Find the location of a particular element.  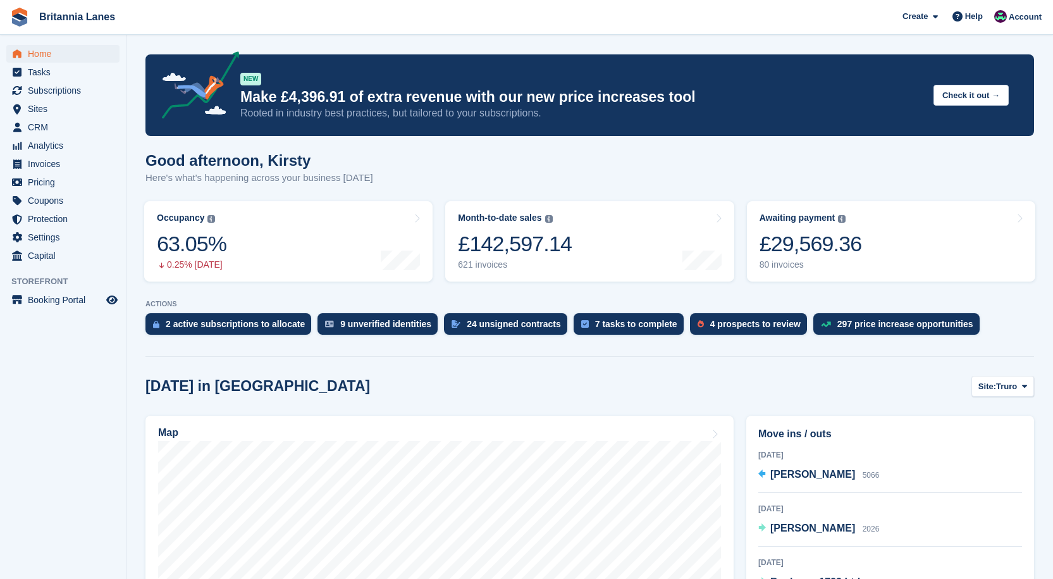

a: Britannia Lanes is located at coordinates (77, 16).